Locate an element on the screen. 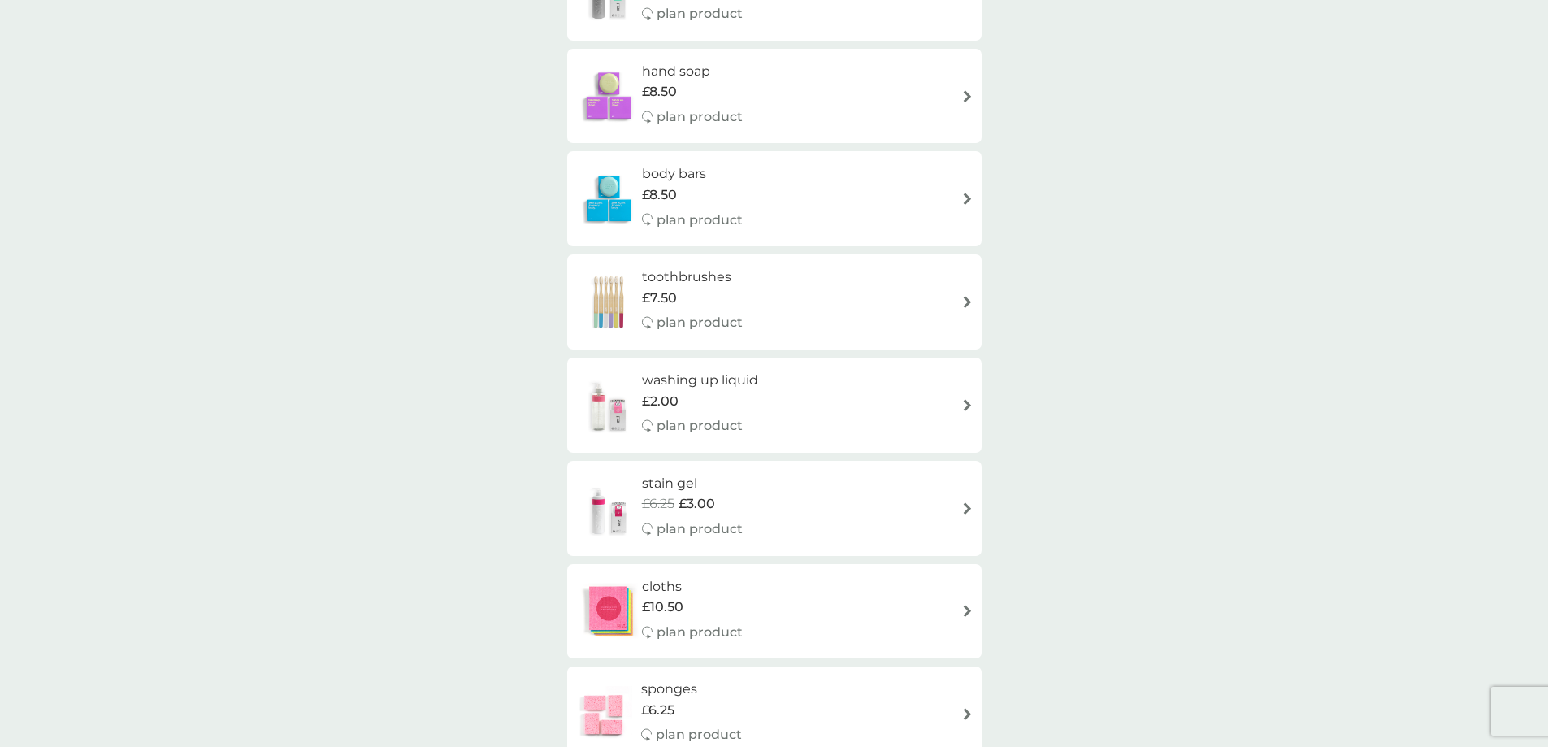 The width and height of the screenshot is (1548, 747). img: cloths is located at coordinates (609, 611).